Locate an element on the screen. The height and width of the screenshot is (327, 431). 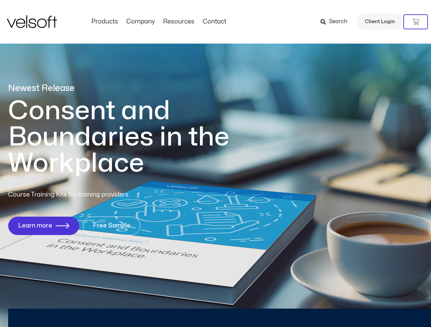
a: CompanyMenu Toggle is located at coordinates (141, 22).